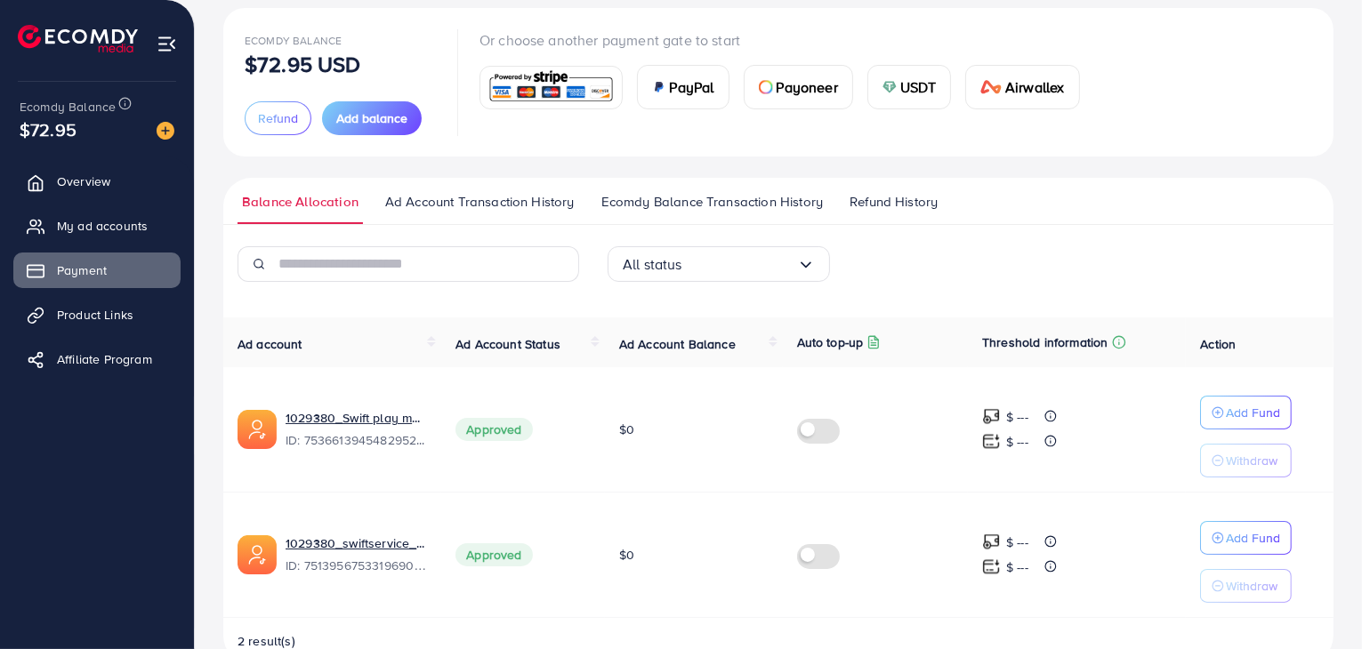  I want to click on div: <span class='underline'>1029380_Swift play media_01</span></br>7536613945482952722, so click(356, 430).